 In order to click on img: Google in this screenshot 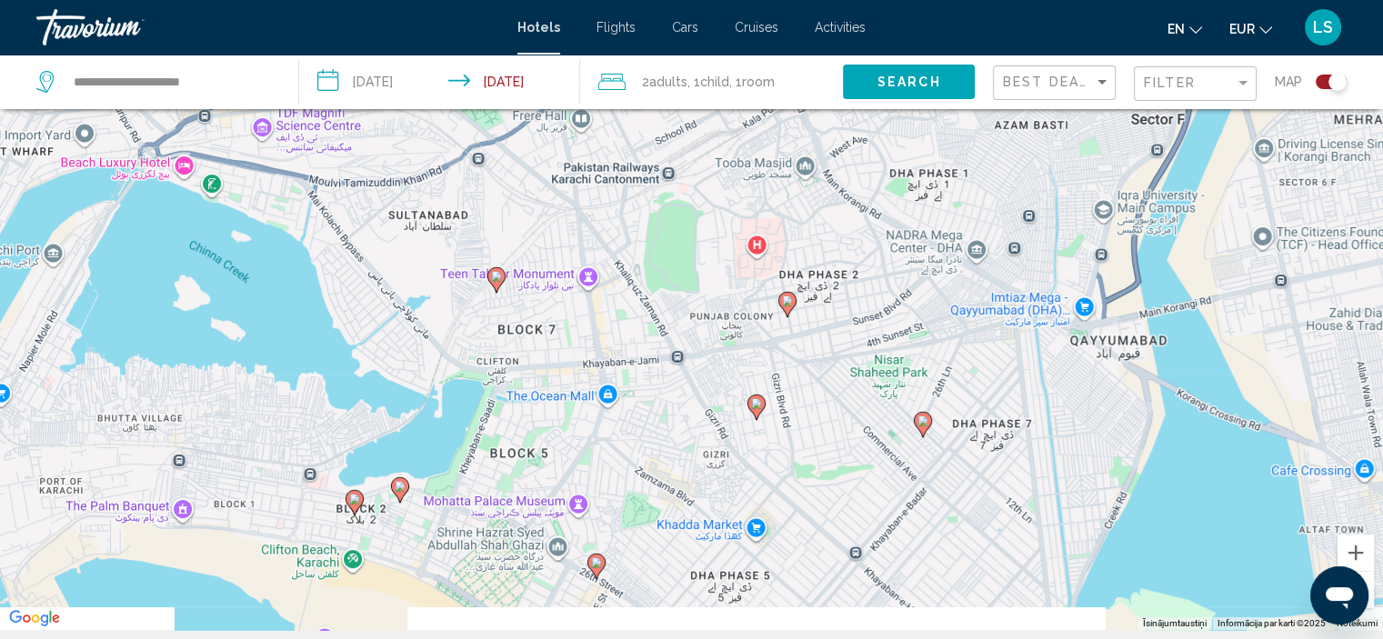, I will do `click(35, 618)`.